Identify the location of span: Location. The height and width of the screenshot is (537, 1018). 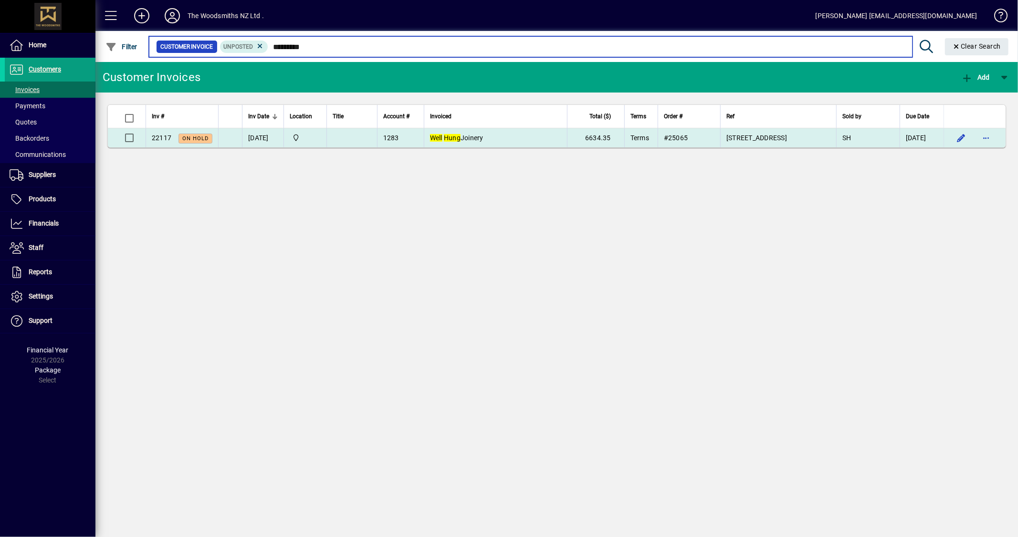
(301, 116).